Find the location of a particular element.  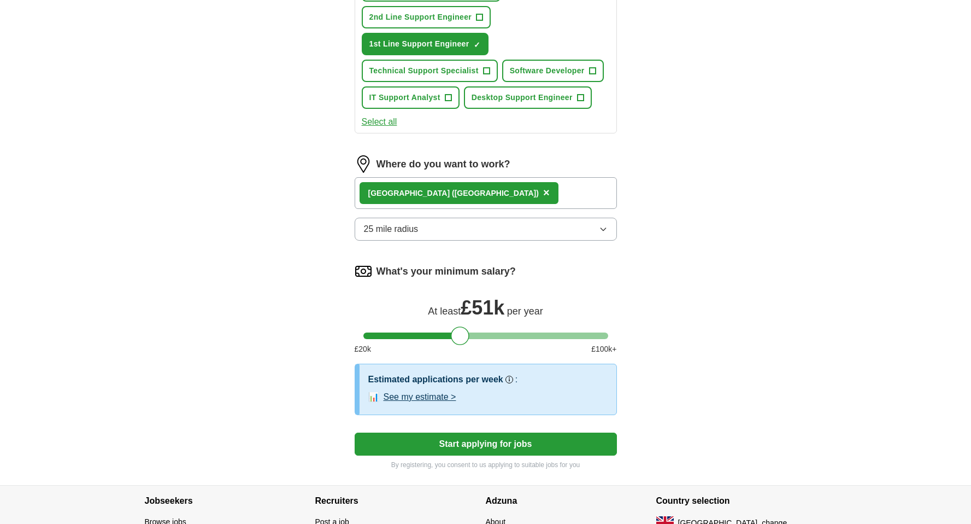

span: Desktop Support Engineer is located at coordinates (522, 97).